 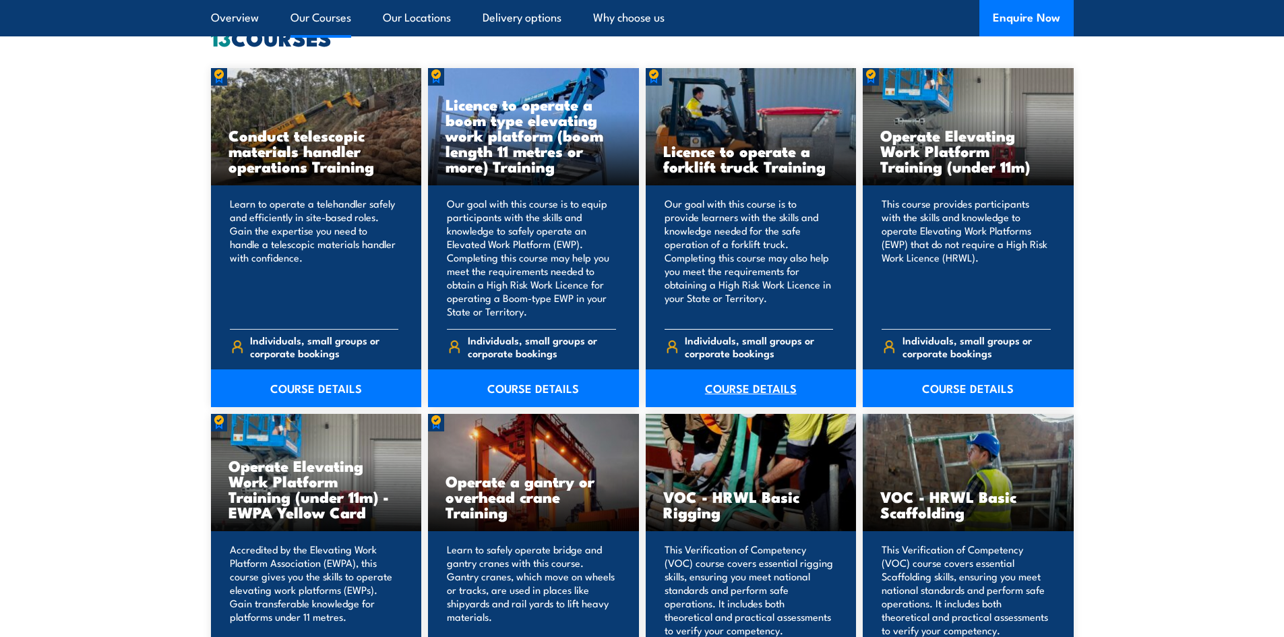 What do you see at coordinates (966, 590) in the screenshot?
I see `p: This Verification of Competency (VOC) course covers essential Scaffolding skills, ensuring you me...` at bounding box center [966, 590].